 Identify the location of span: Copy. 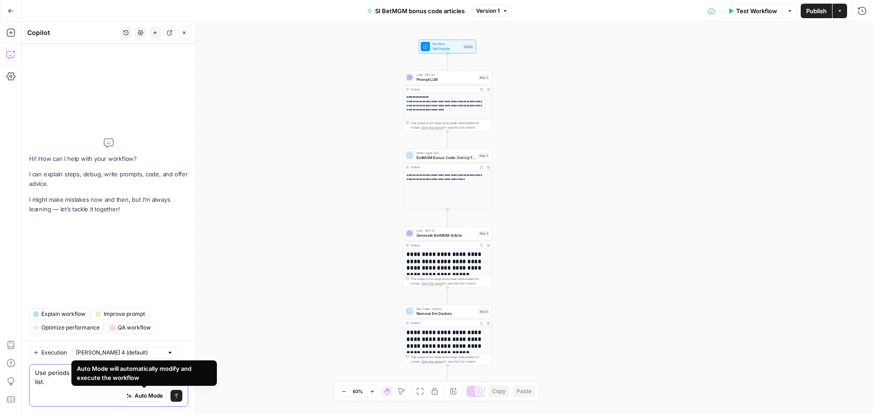
(499, 391).